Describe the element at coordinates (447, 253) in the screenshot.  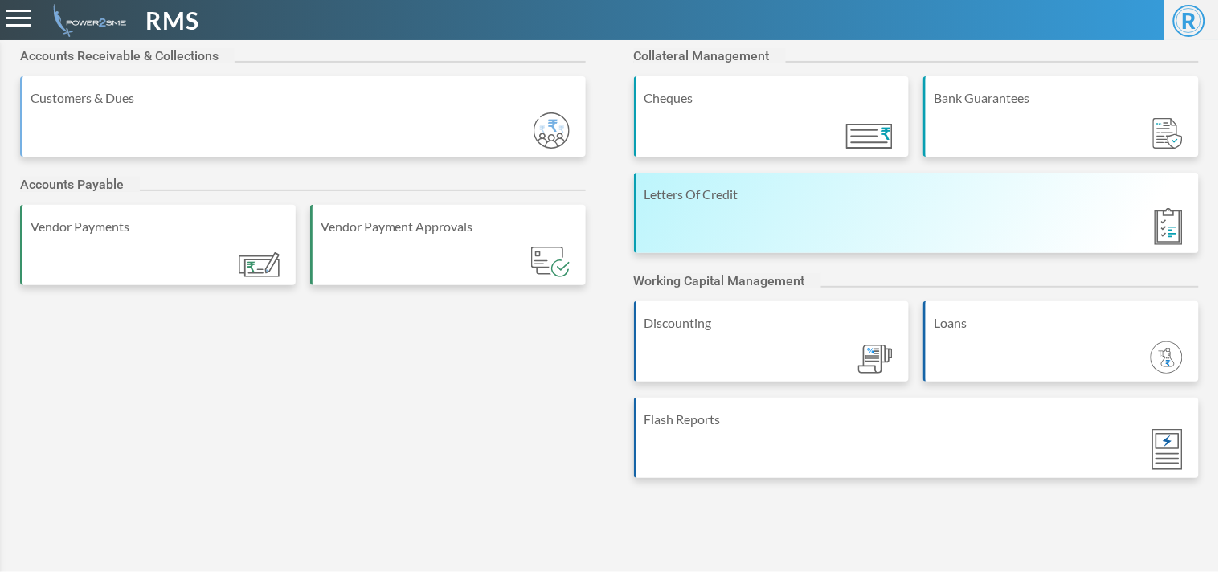
I see `a: Vendor Payment Approvals Module_ic` at that location.